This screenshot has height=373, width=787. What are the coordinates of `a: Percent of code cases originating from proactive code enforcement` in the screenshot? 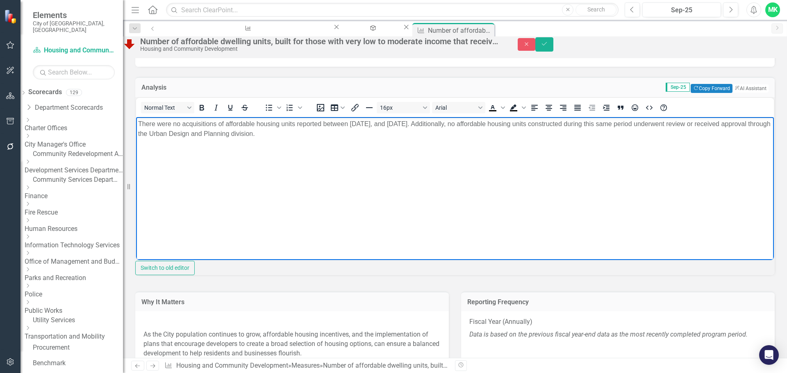 It's located at (247, 28).